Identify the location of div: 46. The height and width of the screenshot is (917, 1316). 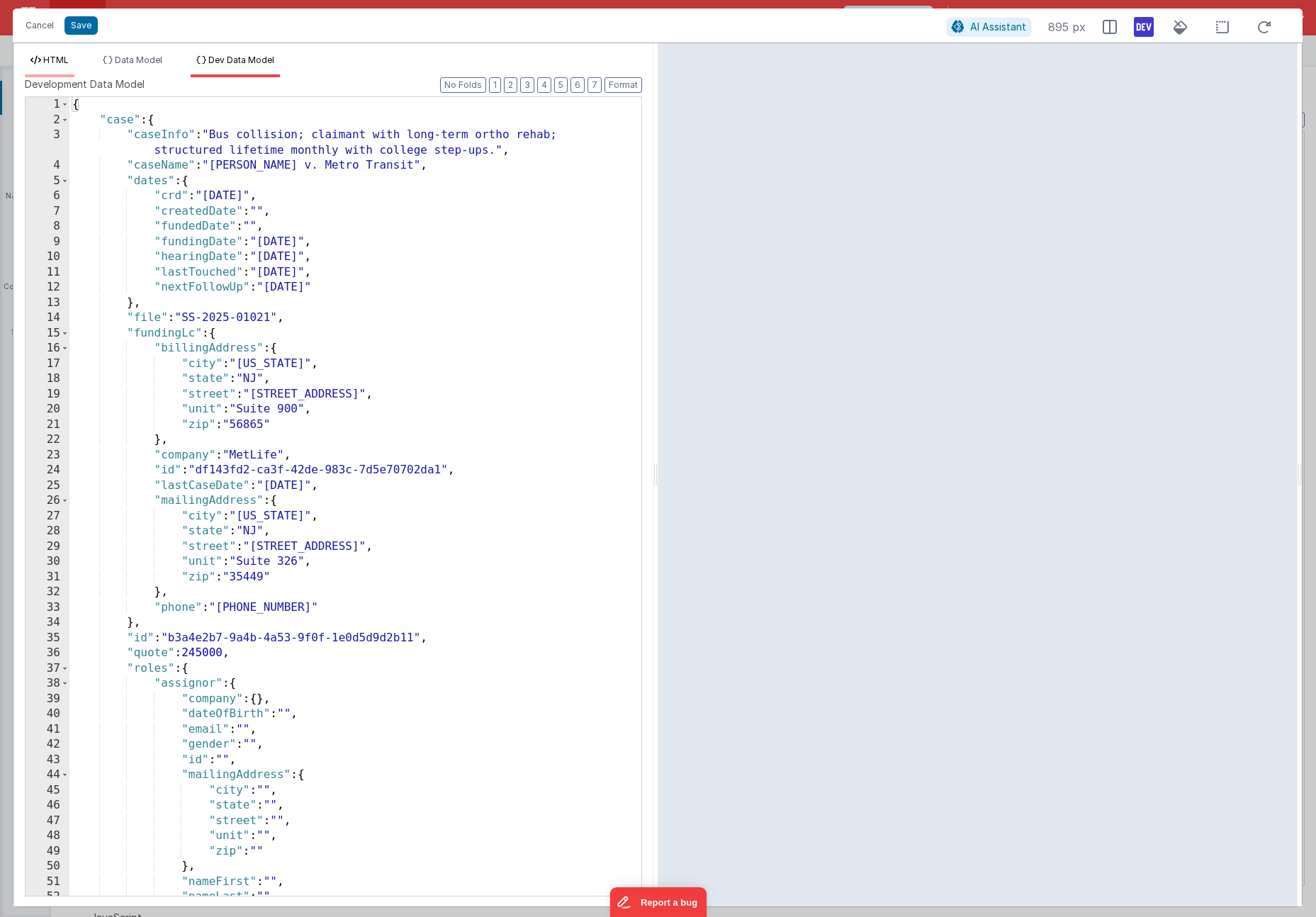
(48, 806).